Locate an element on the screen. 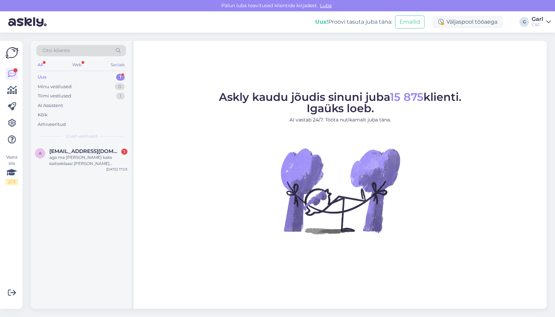 The image size is (555, 317). div: Web is located at coordinates (77, 65).